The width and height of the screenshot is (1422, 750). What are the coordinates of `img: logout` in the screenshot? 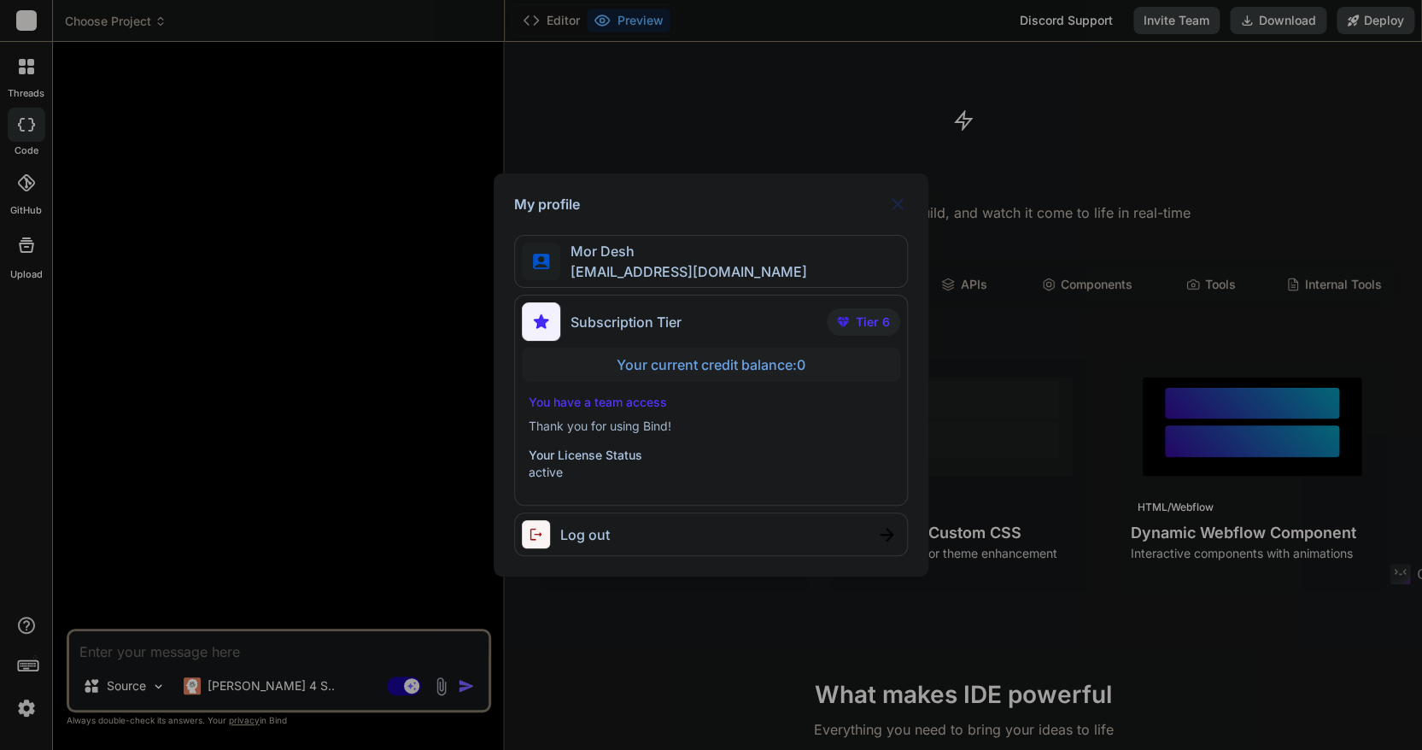 It's located at (541, 534).